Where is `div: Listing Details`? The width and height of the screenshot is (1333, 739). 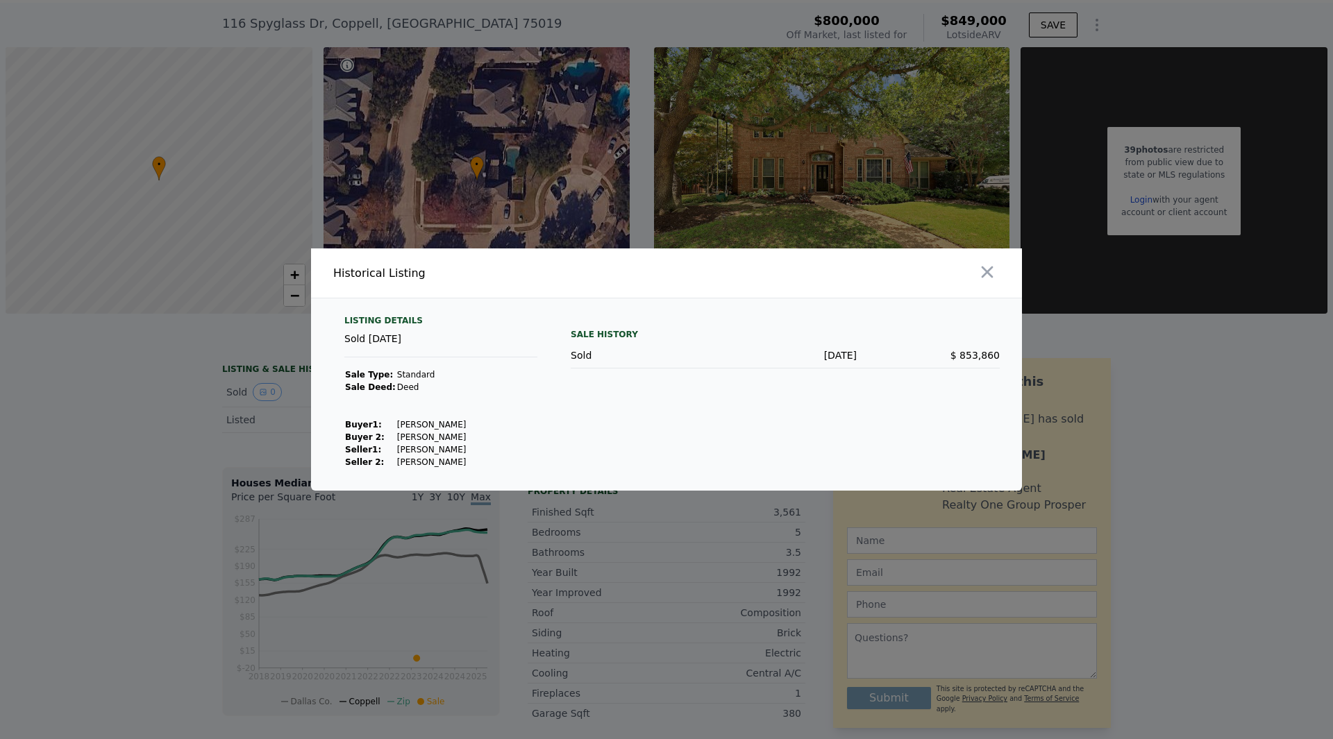
div: Listing Details is located at coordinates (441, 323).